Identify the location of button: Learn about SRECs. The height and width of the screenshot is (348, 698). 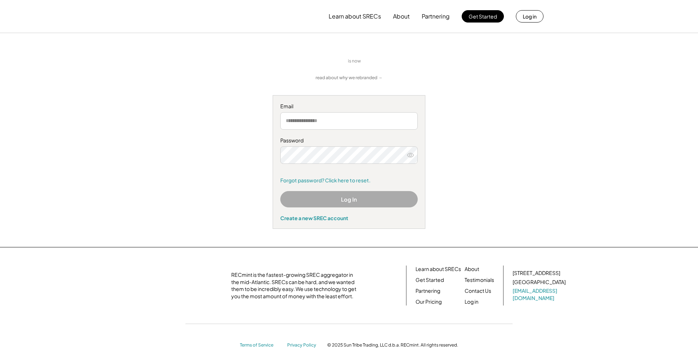
(355, 16).